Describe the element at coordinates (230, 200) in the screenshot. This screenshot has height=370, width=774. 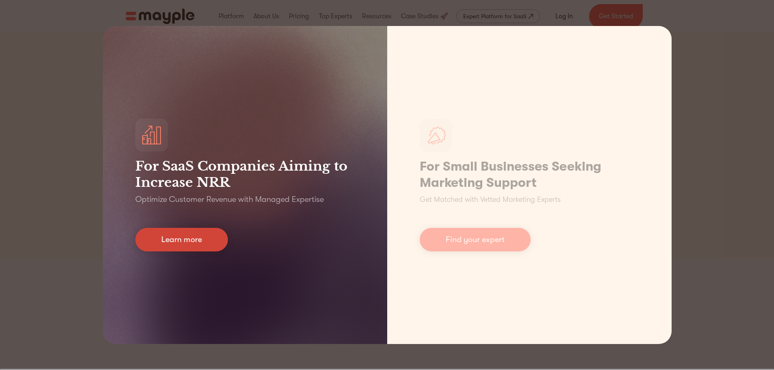
I see `p: Optimize Customer Revenue with Managed Expertise` at that location.